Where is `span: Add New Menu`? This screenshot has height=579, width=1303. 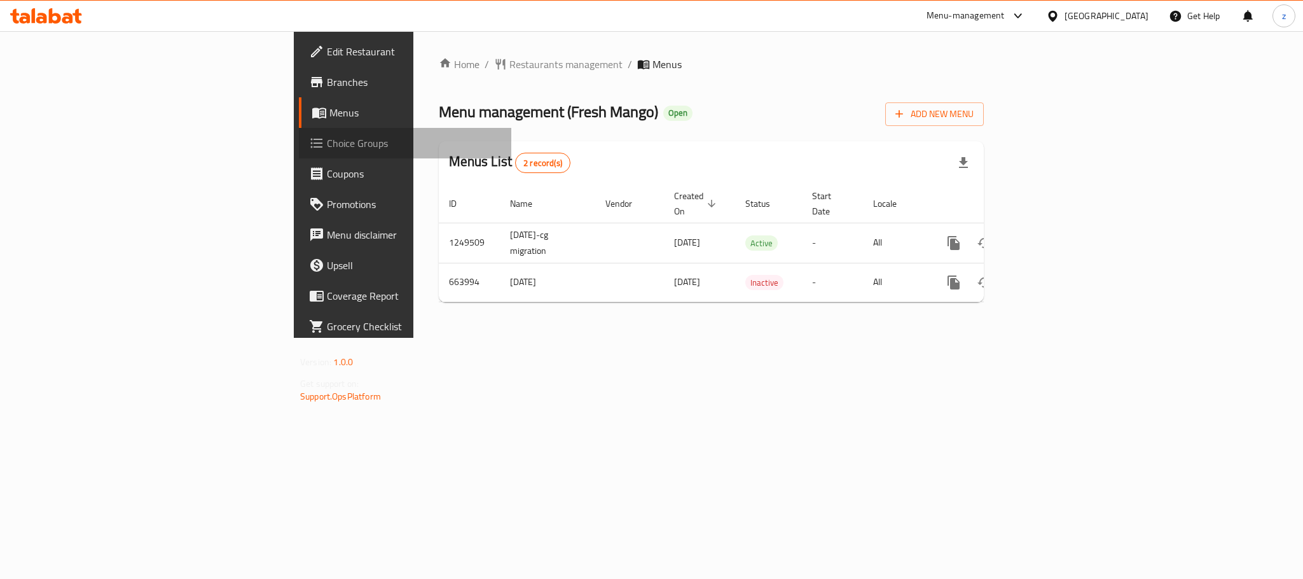
span: Add New Menu is located at coordinates (934, 114).